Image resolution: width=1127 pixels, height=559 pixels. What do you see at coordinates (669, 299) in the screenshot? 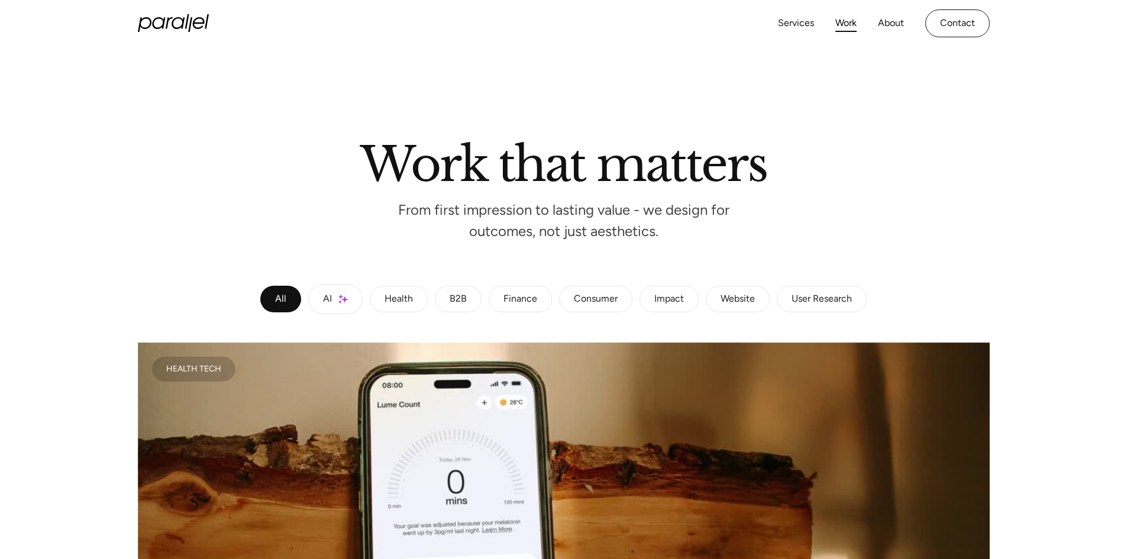
I see `div: Impact` at bounding box center [669, 299].